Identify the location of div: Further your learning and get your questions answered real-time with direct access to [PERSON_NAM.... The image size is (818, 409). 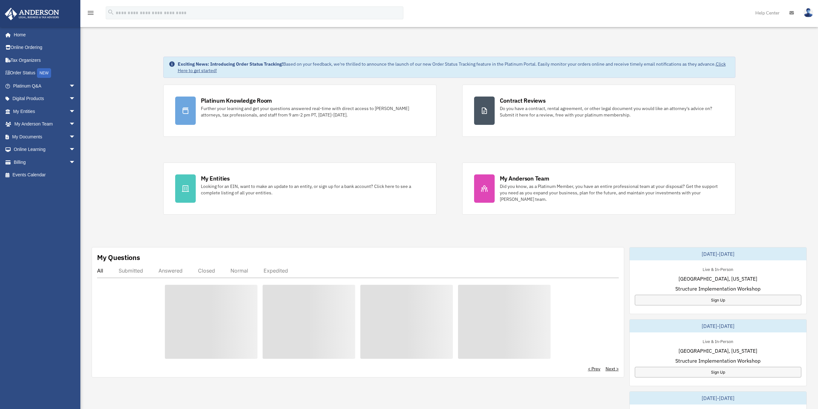
(313, 112).